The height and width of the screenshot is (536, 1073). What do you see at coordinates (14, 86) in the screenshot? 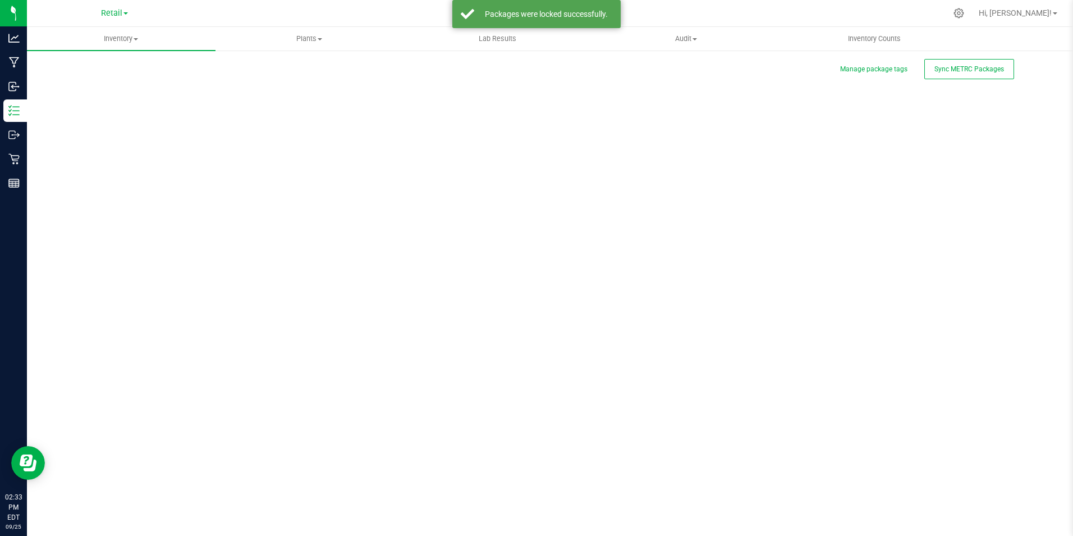
I see `inline-svg: Inbound` at bounding box center [14, 86].